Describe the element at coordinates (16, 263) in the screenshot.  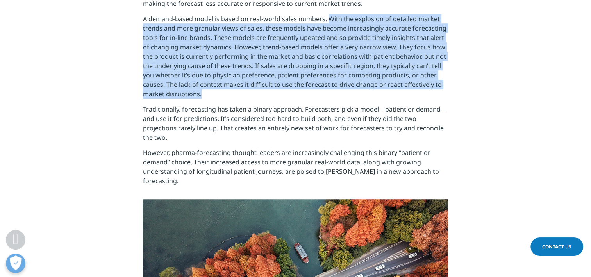
I see `button: Apri preferenze` at that location.